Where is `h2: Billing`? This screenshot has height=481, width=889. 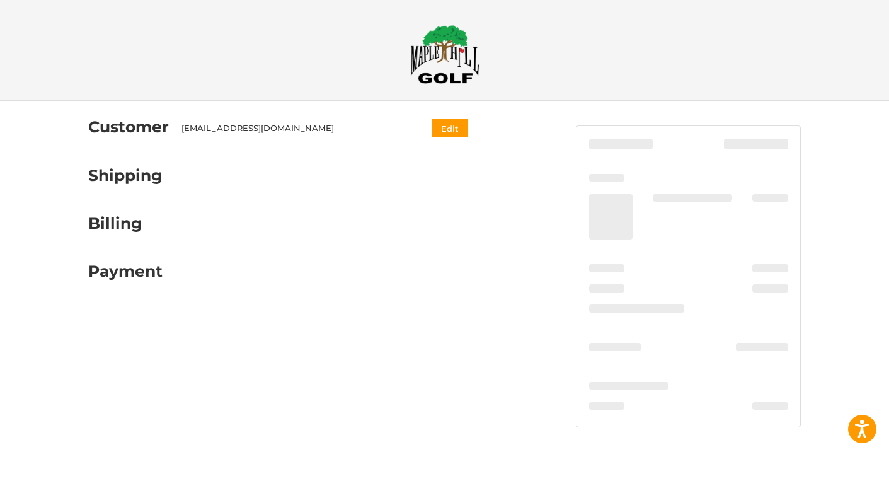 h2: Billing is located at coordinates (125, 223).